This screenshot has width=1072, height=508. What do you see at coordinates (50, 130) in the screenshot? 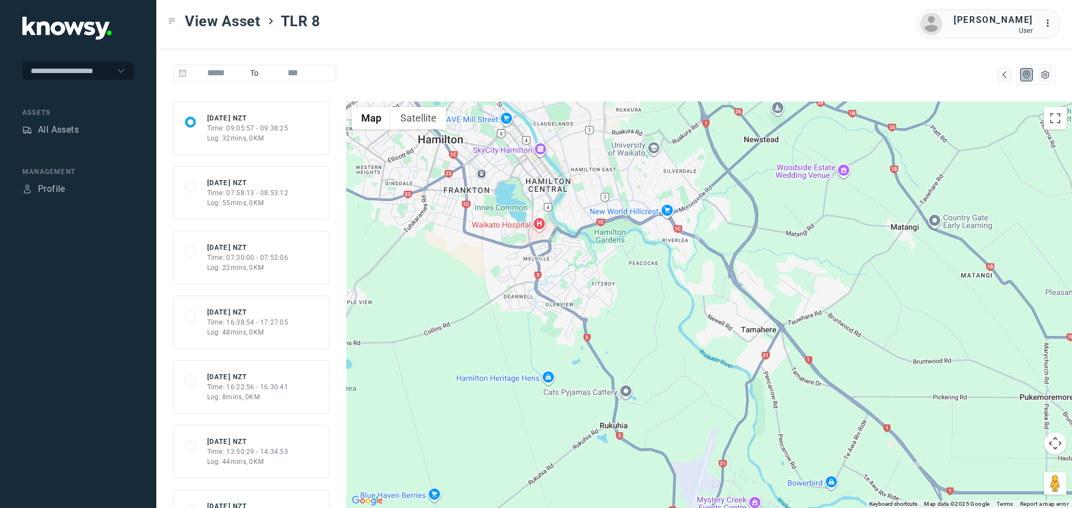
I see `a: AssetsAll Assets` at bounding box center [50, 130].